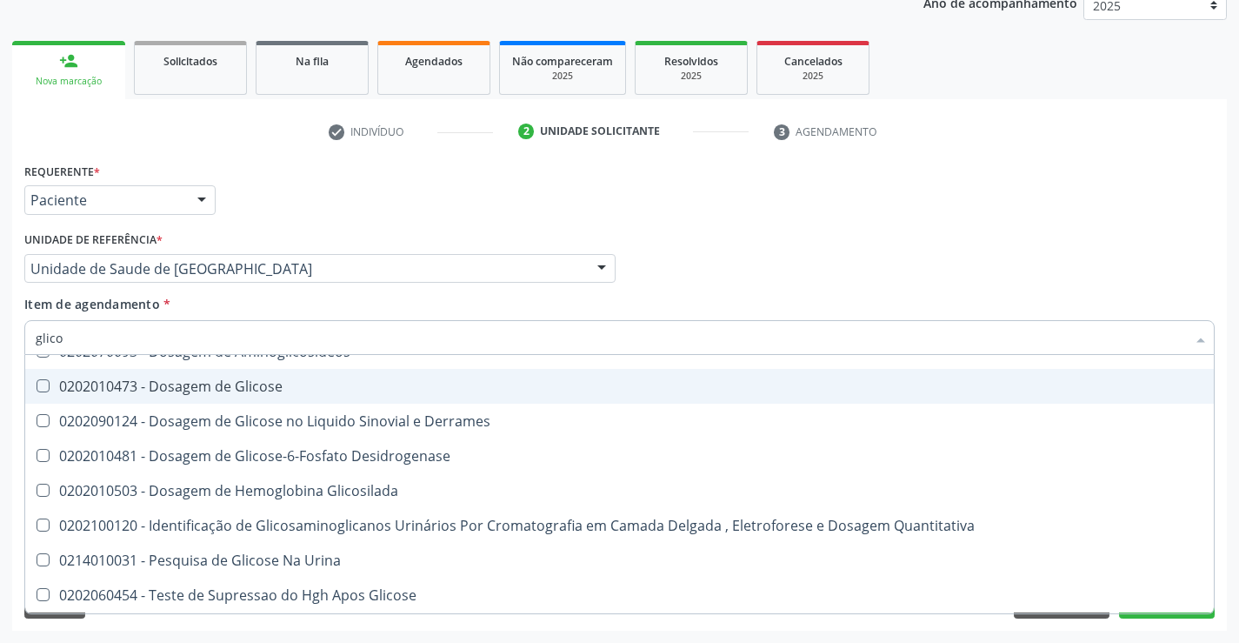 Image resolution: width=1239 pixels, height=643 pixels. I want to click on label: Unidade de referência, so click(93, 240).